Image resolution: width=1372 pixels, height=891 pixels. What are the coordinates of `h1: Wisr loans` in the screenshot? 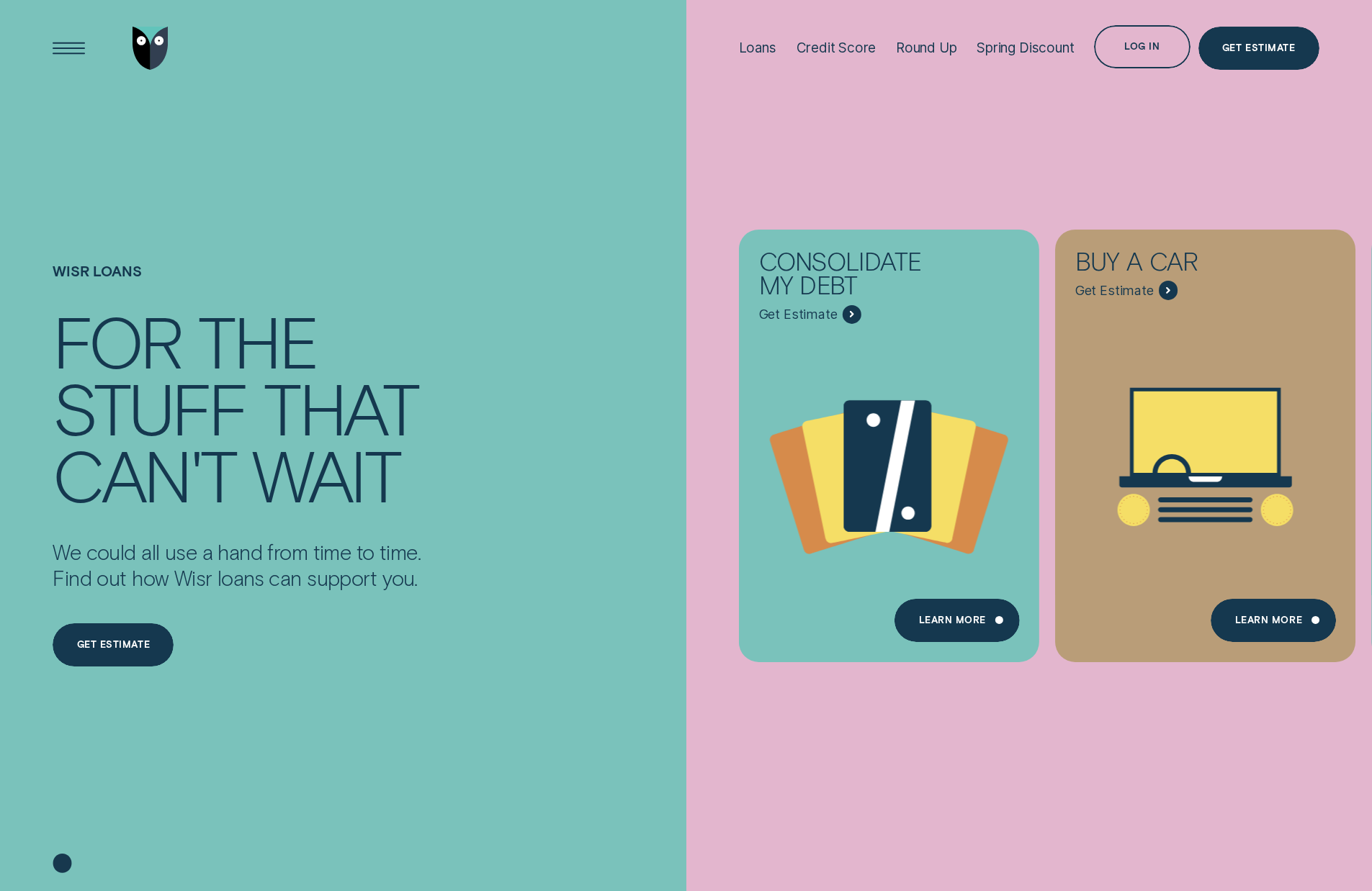 It's located at (236, 285).